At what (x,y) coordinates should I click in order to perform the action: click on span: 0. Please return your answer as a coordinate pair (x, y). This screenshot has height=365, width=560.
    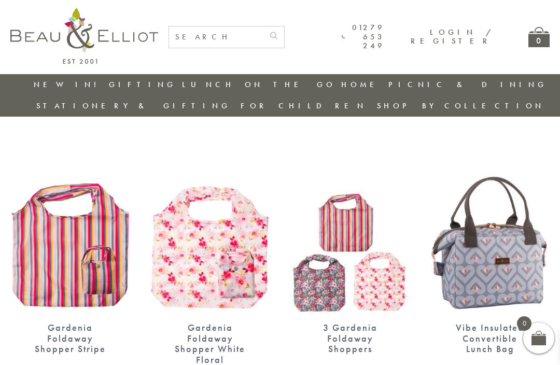
    Looking at the image, I should click on (524, 323).